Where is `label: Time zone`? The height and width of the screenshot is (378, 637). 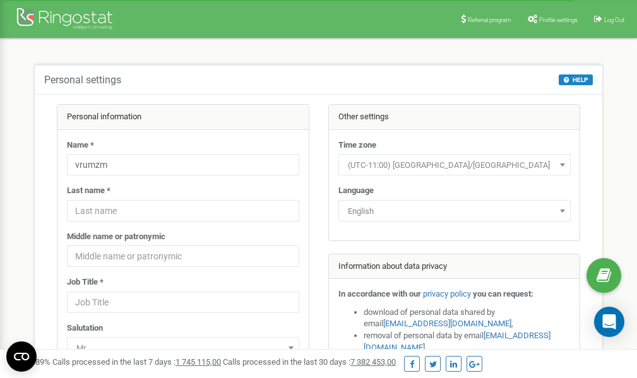 label: Time zone is located at coordinates (358, 145).